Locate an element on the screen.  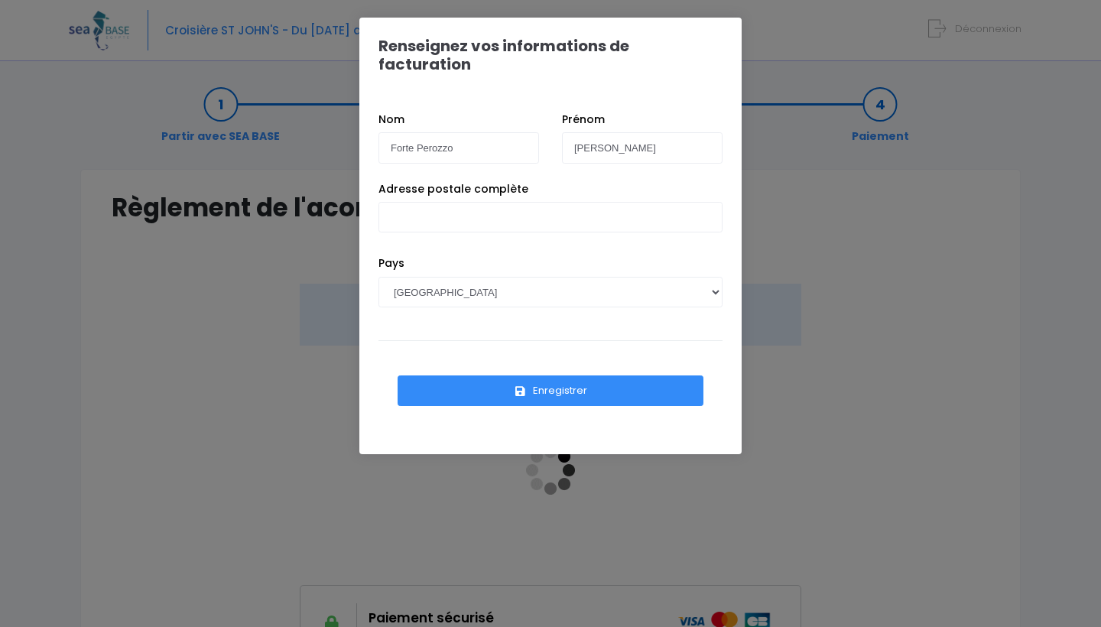
label: Nom is located at coordinates (392, 119).